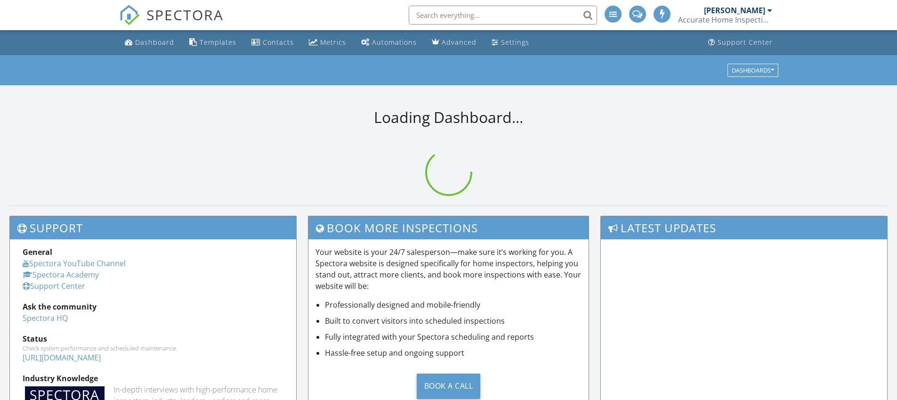 The width and height of the screenshot is (897, 400). Describe the element at coordinates (454, 42) in the screenshot. I see `a: Advanced` at that location.